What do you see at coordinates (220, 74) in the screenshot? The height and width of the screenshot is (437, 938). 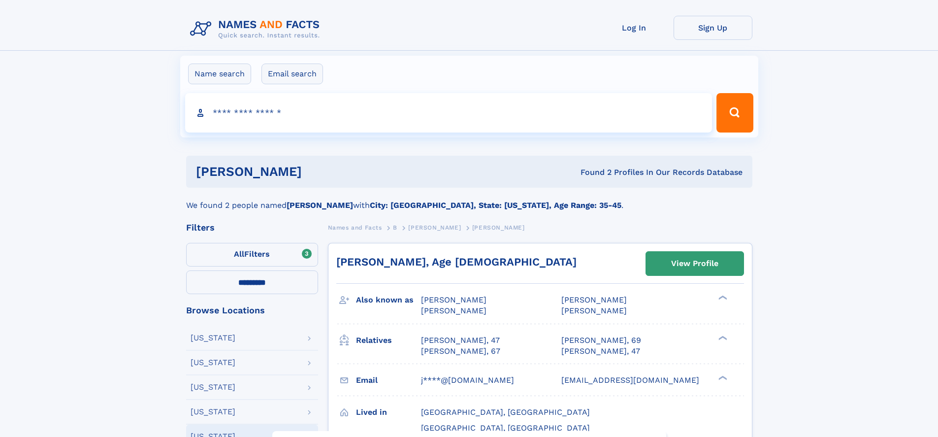 I see `label: Name search` at bounding box center [220, 74].